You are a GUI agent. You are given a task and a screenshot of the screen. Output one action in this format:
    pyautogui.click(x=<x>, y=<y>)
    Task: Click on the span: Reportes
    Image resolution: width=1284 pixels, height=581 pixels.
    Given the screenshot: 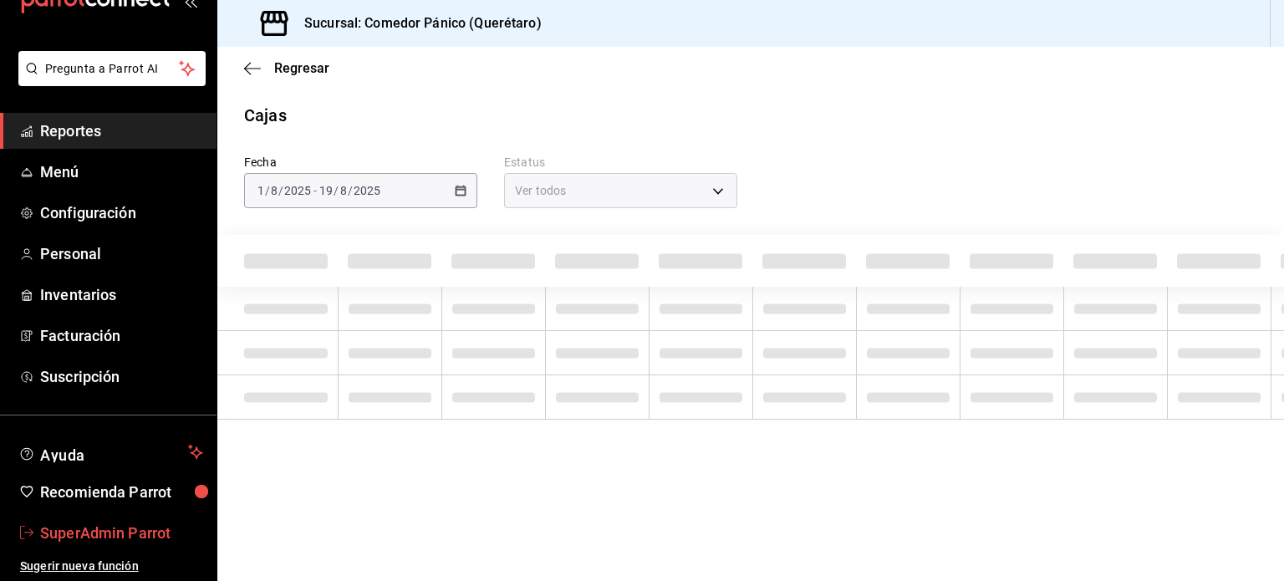 What is the action you would take?
    pyautogui.click(x=121, y=130)
    